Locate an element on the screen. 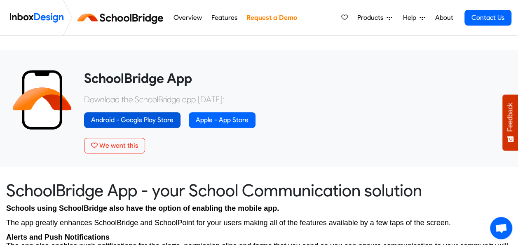 This screenshot has width=518, height=245. div: Open chat is located at coordinates (501, 228).